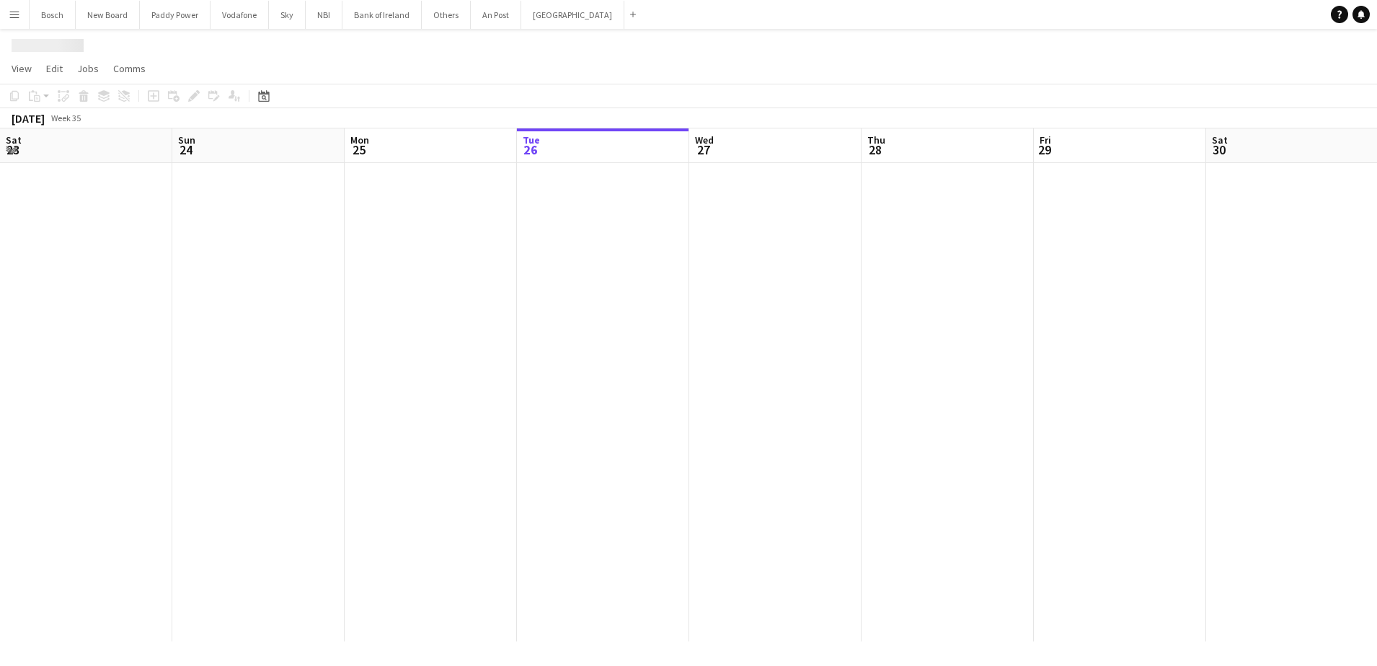  What do you see at coordinates (54, 68) in the screenshot?
I see `a: Edit` at bounding box center [54, 68].